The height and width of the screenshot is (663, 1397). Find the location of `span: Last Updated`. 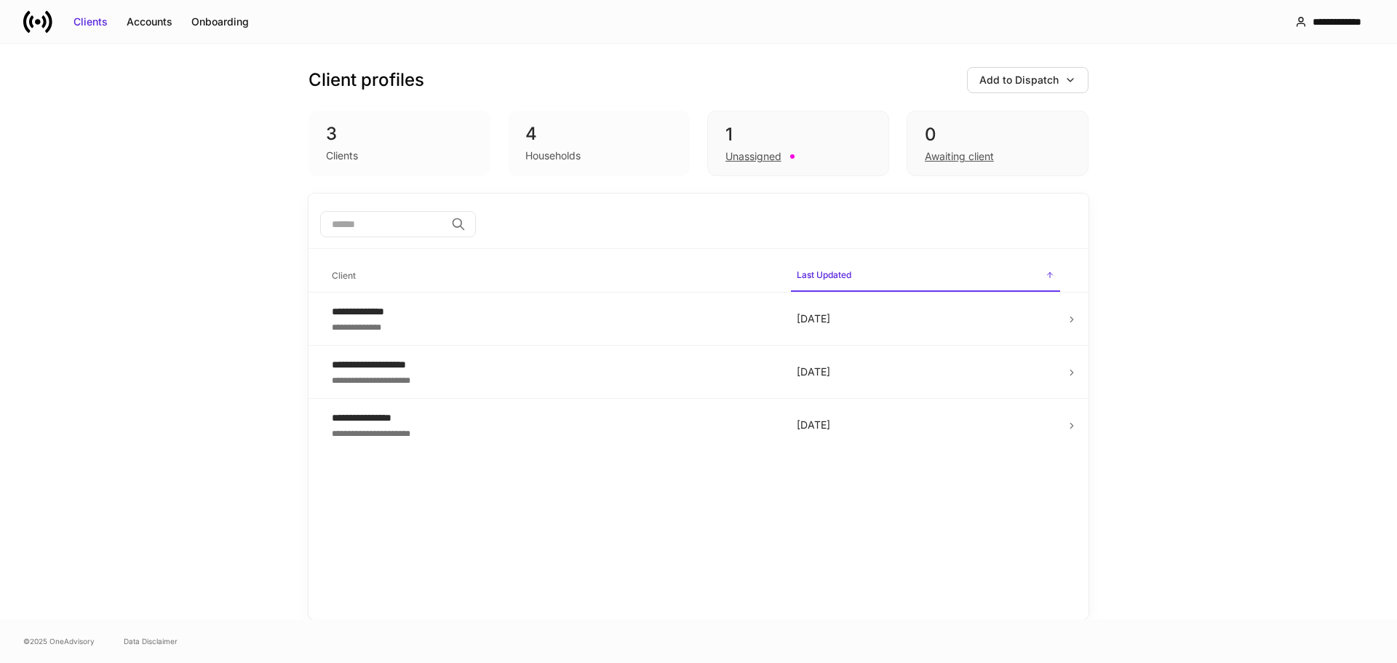

span: Last Updated is located at coordinates (925, 276).